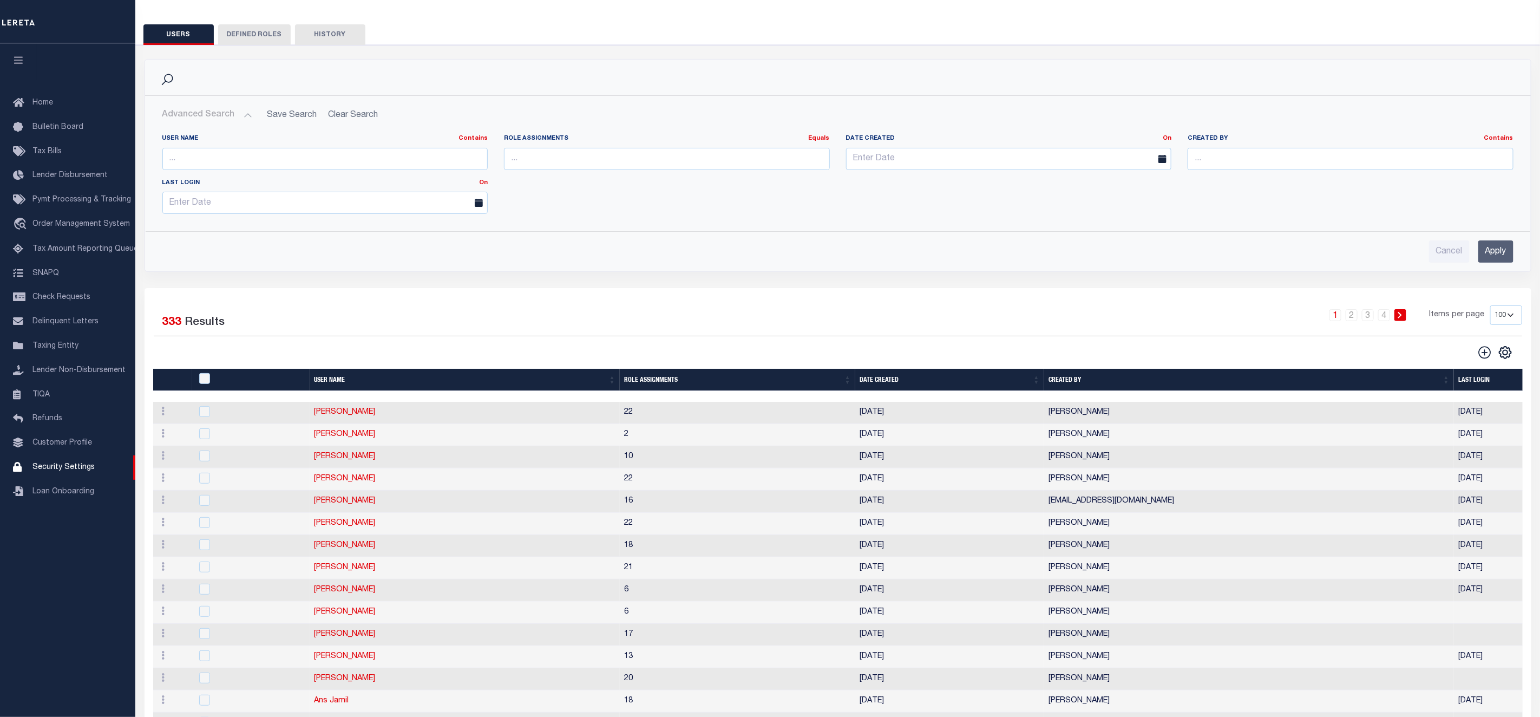 The height and width of the screenshot is (717, 1540). What do you see at coordinates (325, 183) in the screenshot?
I see `label: Last Login` at bounding box center [325, 183].